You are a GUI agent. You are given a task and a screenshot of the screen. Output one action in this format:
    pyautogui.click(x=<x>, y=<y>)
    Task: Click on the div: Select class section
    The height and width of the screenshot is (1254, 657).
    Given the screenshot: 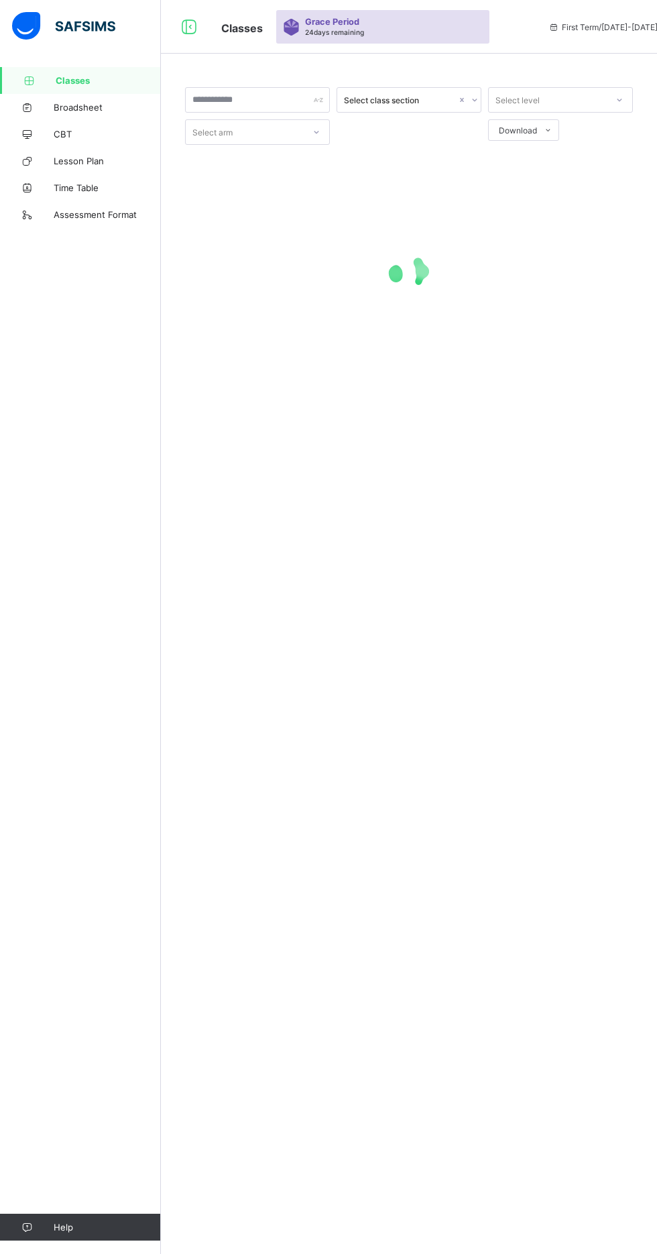 What is the action you would take?
    pyautogui.click(x=400, y=100)
    